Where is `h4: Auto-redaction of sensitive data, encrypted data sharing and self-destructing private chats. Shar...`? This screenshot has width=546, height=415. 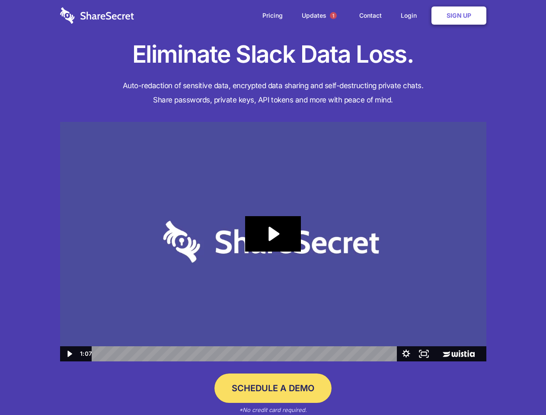 h4: Auto-redaction of sensitive data, encrypted data sharing and self-destructing private chats. Shar... is located at coordinates (273, 93).